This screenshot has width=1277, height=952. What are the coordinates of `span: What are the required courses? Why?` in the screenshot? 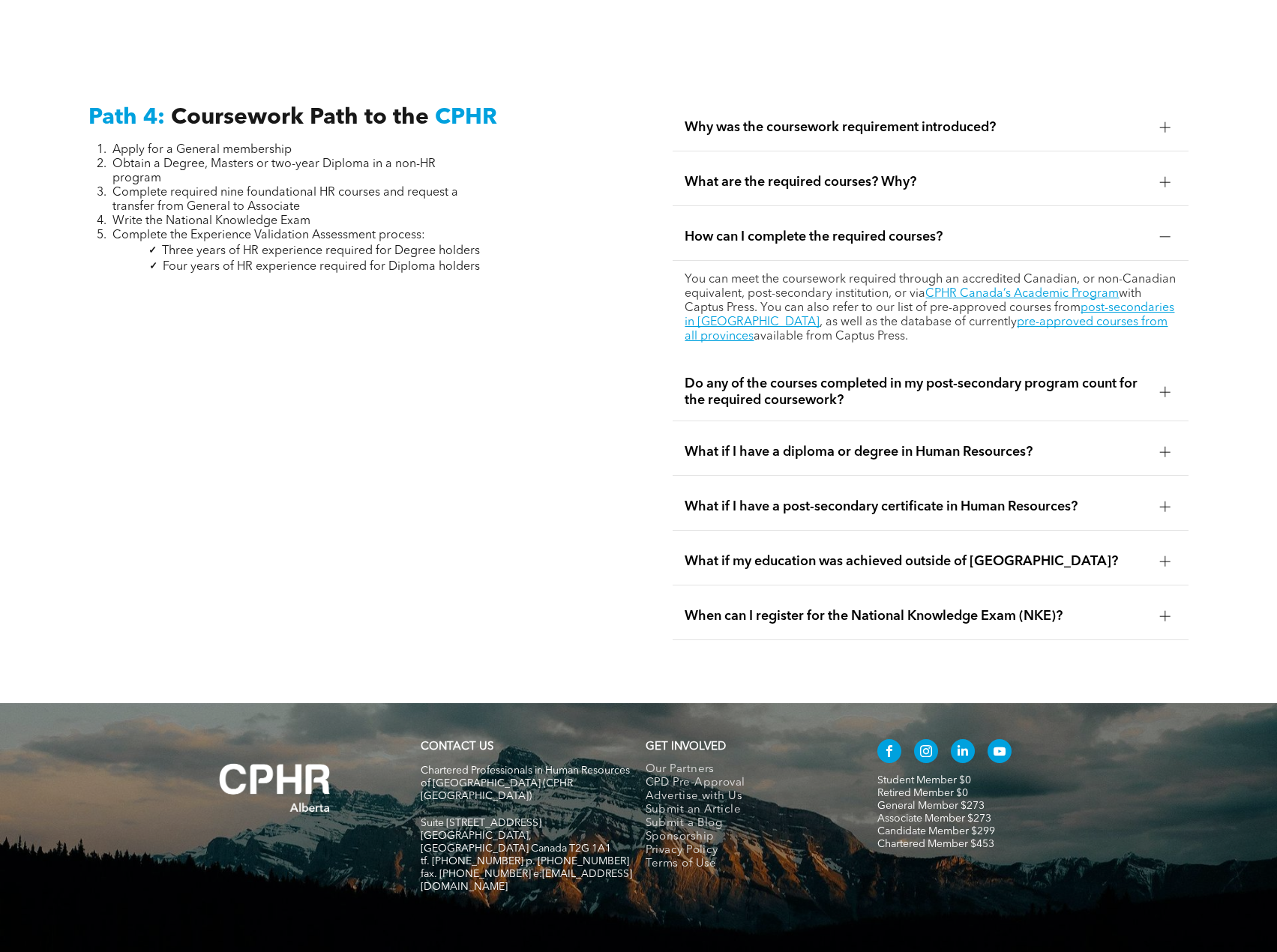 It's located at (916, 182).